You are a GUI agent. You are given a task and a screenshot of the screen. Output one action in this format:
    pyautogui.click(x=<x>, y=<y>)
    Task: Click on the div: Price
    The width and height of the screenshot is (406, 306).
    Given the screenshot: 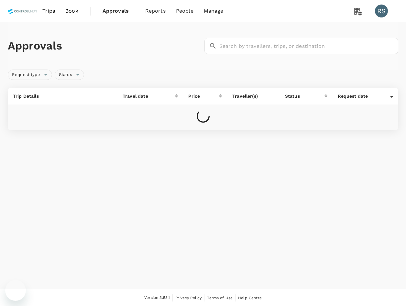 What is the action you would take?
    pyautogui.click(x=203, y=96)
    